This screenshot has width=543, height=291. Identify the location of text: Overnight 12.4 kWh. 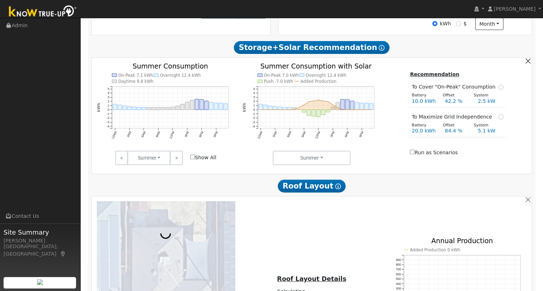
(180, 75).